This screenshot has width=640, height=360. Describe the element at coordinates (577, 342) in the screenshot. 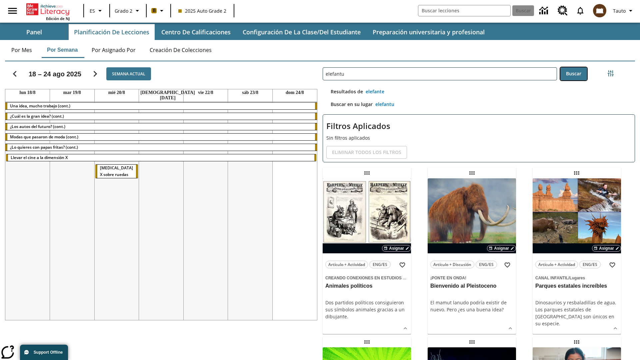

I see `div: Lección arrastrable: La dulce historia de las galletas` at that location.